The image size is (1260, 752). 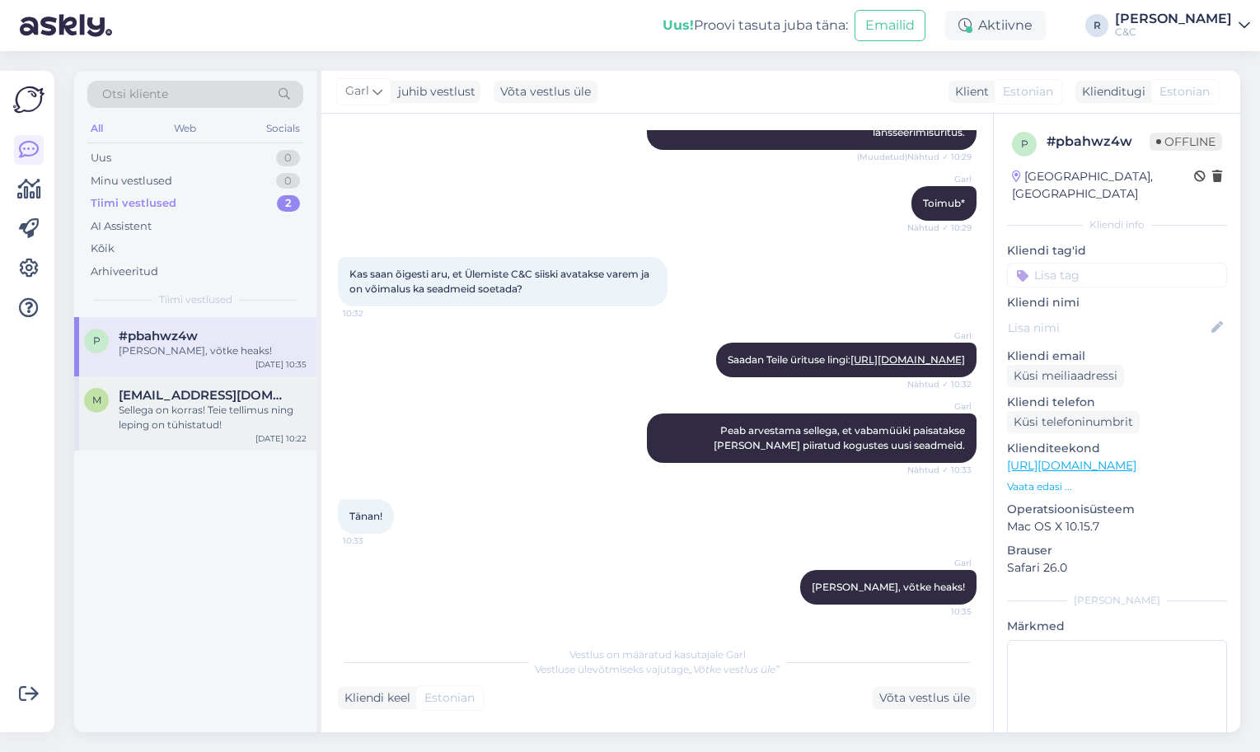 What do you see at coordinates (133, 204) in the screenshot?
I see `div: Tiimi vestlused` at bounding box center [133, 204].